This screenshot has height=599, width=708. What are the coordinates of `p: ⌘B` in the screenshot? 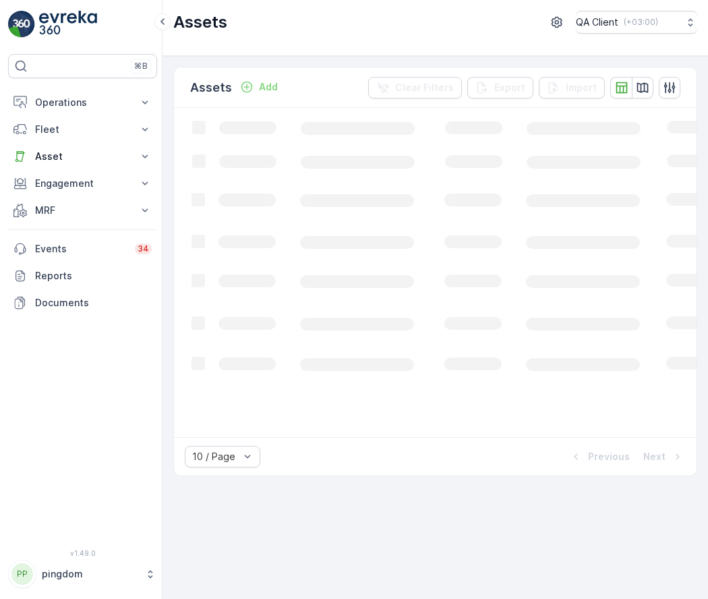 It's located at (141, 66).